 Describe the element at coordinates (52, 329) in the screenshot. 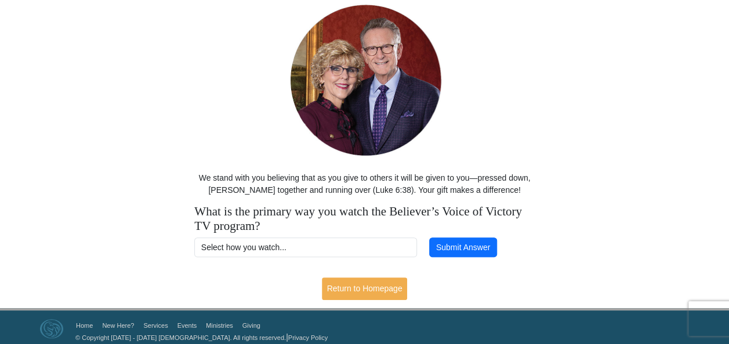

I see `img: Eagle Mountain International Church` at that location.